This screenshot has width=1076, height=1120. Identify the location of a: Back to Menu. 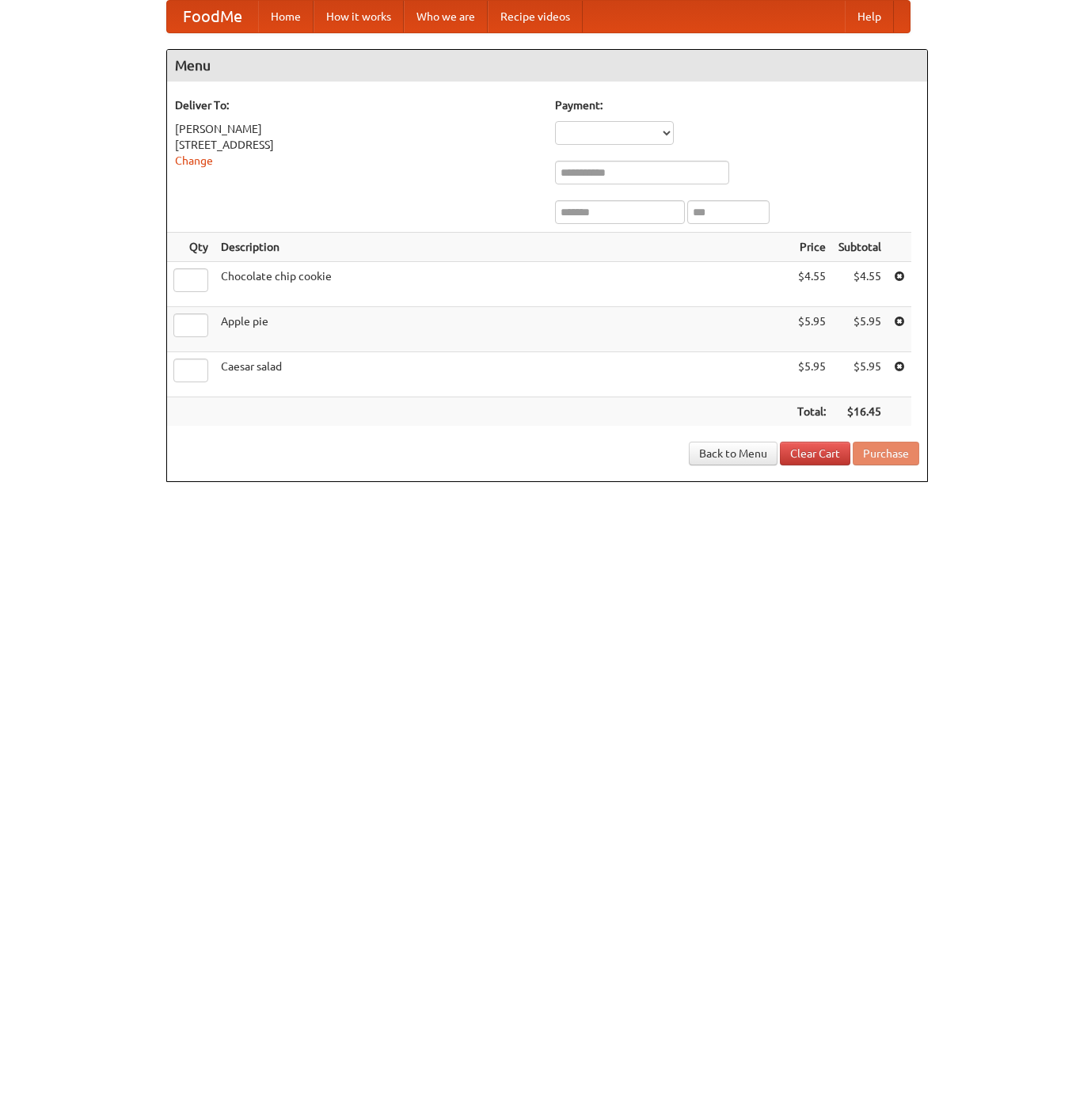
(733, 453).